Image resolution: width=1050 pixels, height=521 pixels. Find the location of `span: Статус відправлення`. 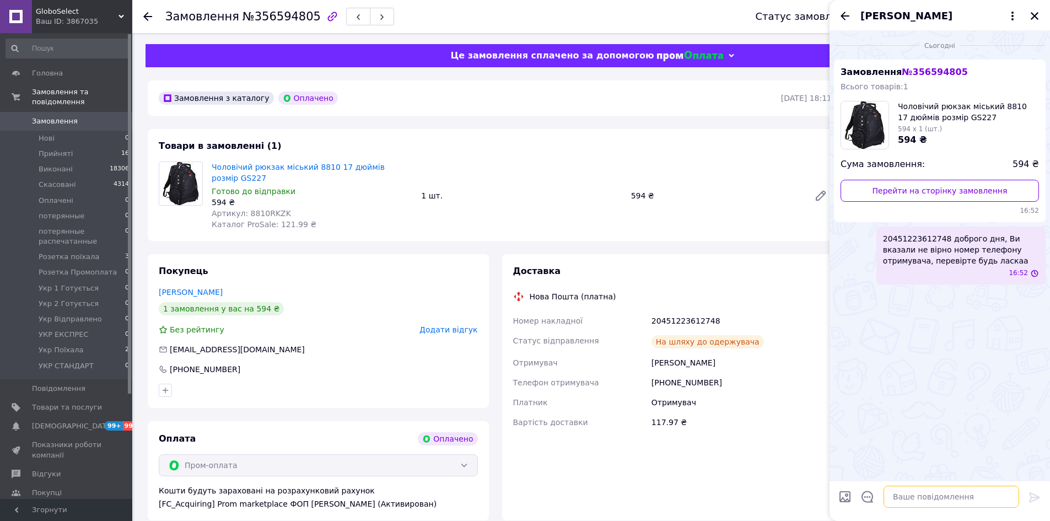

span: Статус відправлення is located at coordinates (556, 341).